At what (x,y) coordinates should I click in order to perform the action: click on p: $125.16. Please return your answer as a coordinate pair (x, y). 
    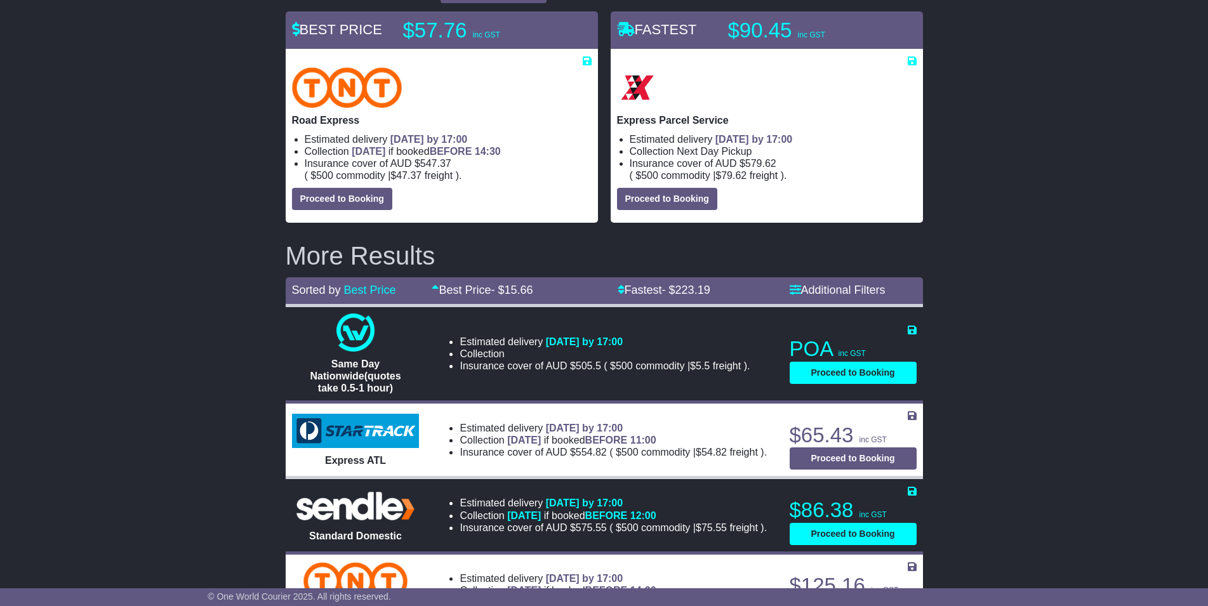
    Looking at the image, I should click on (853, 586).